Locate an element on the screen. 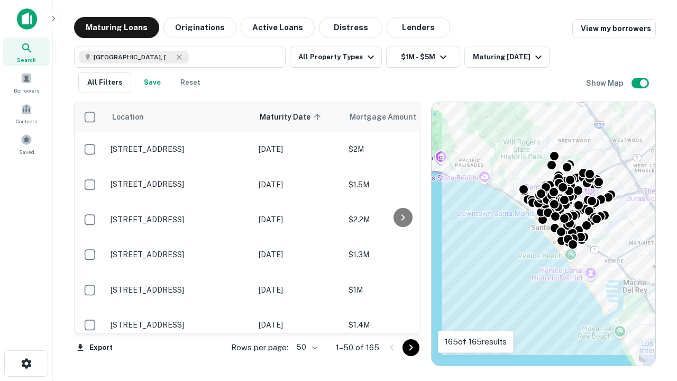 This screenshot has width=677, height=381. a: Contacts is located at coordinates (26, 113).